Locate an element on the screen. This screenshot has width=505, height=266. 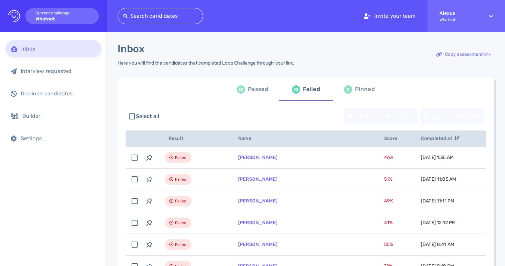
span: Score is located at coordinates (395, 138).